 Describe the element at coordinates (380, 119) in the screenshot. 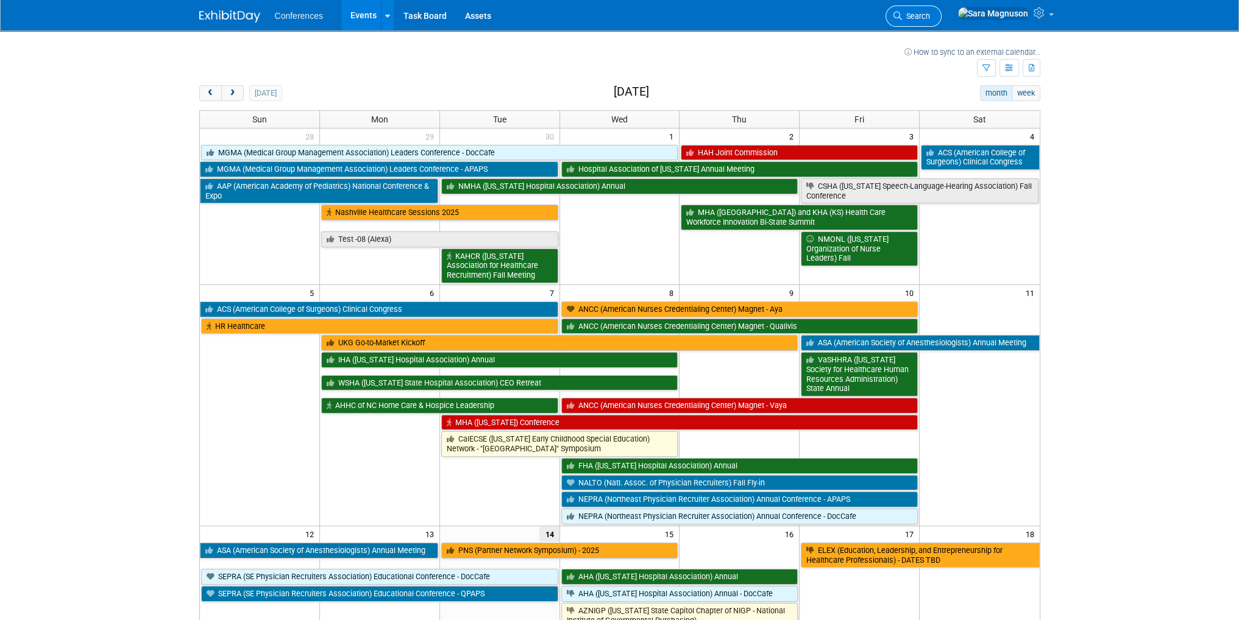

I see `span: Mon` at that location.